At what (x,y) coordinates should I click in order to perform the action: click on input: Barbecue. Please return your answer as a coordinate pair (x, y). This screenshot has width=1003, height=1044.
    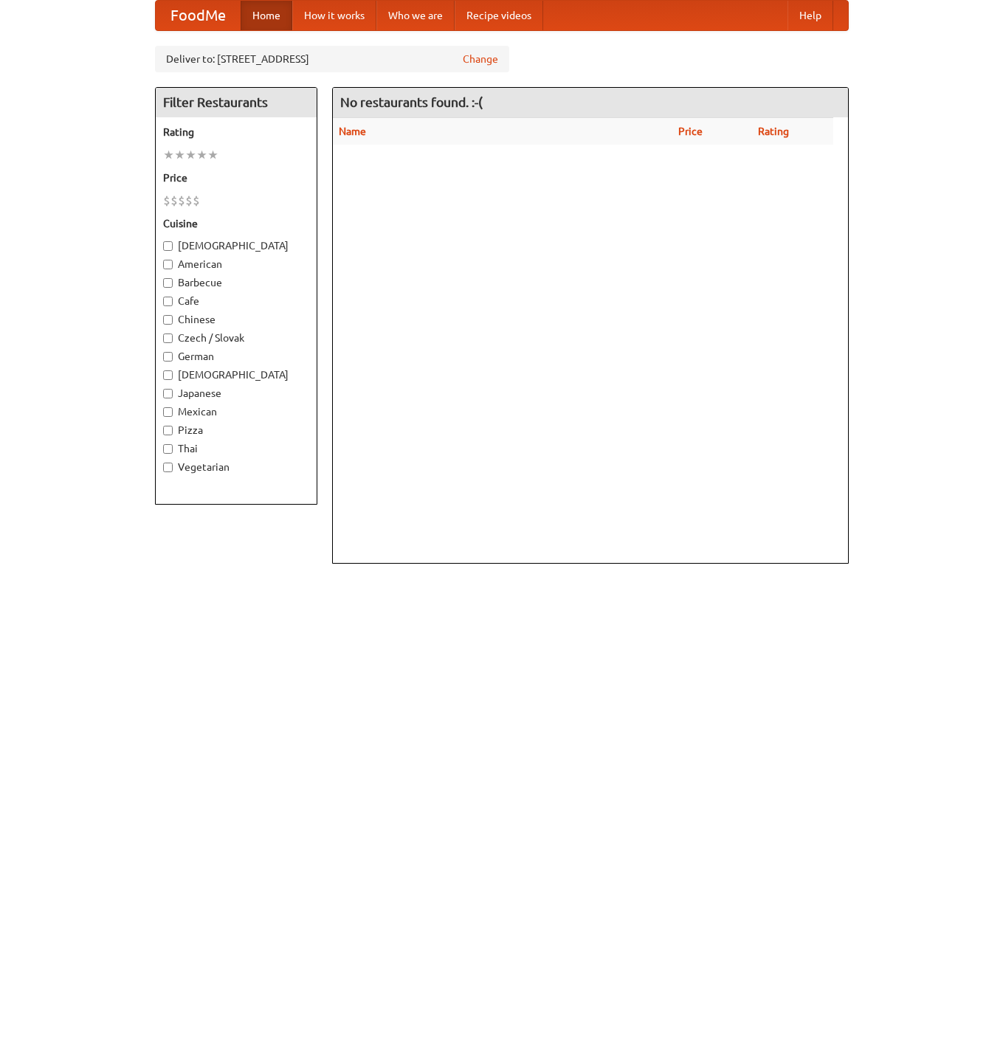
    Looking at the image, I should click on (168, 283).